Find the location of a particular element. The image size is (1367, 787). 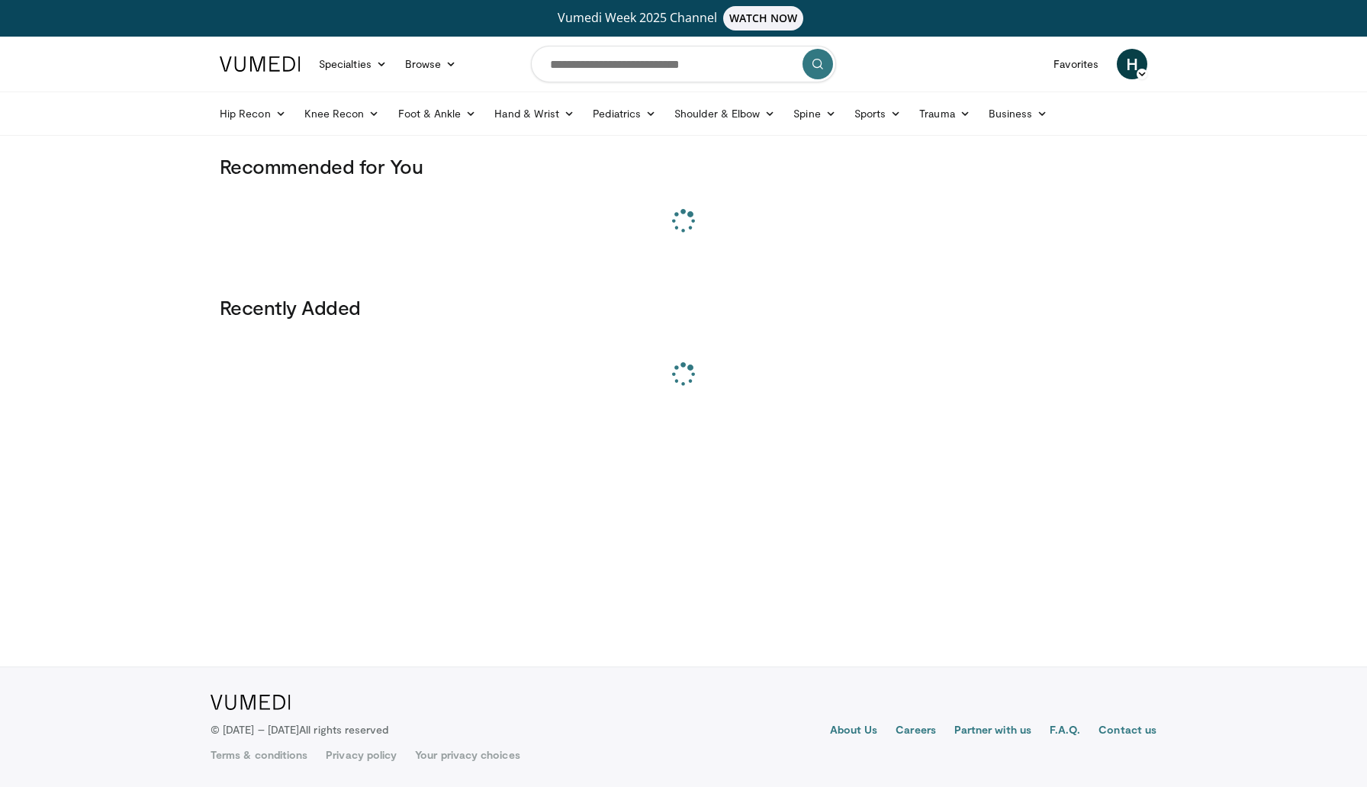

a: Your privacy choices is located at coordinates (467, 755).